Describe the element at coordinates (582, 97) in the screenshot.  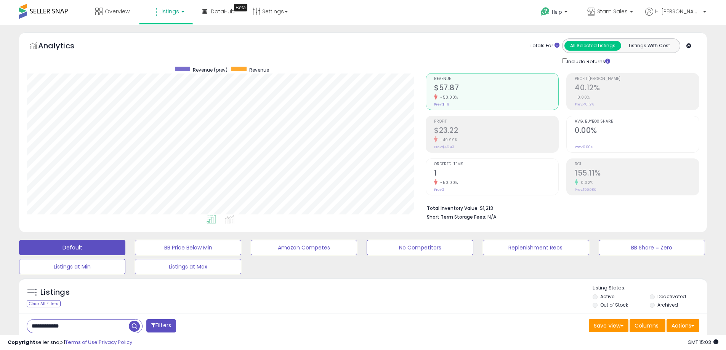
I see `small: 0.00%` at that location.